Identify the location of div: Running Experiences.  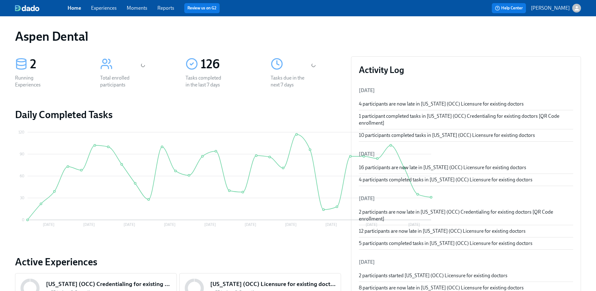
(35, 81).